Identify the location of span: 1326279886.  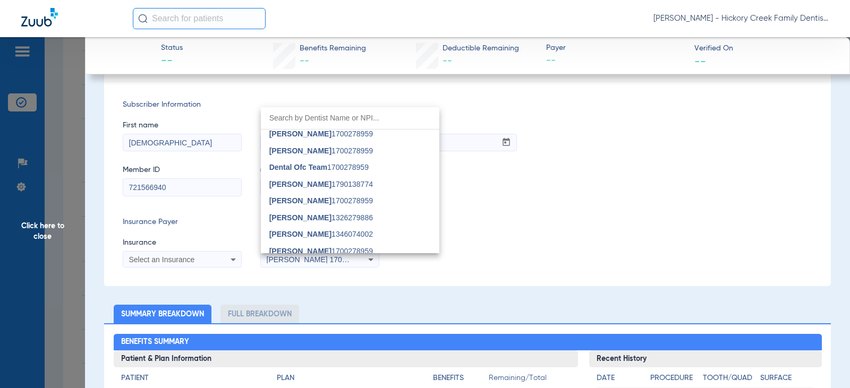
(321, 218).